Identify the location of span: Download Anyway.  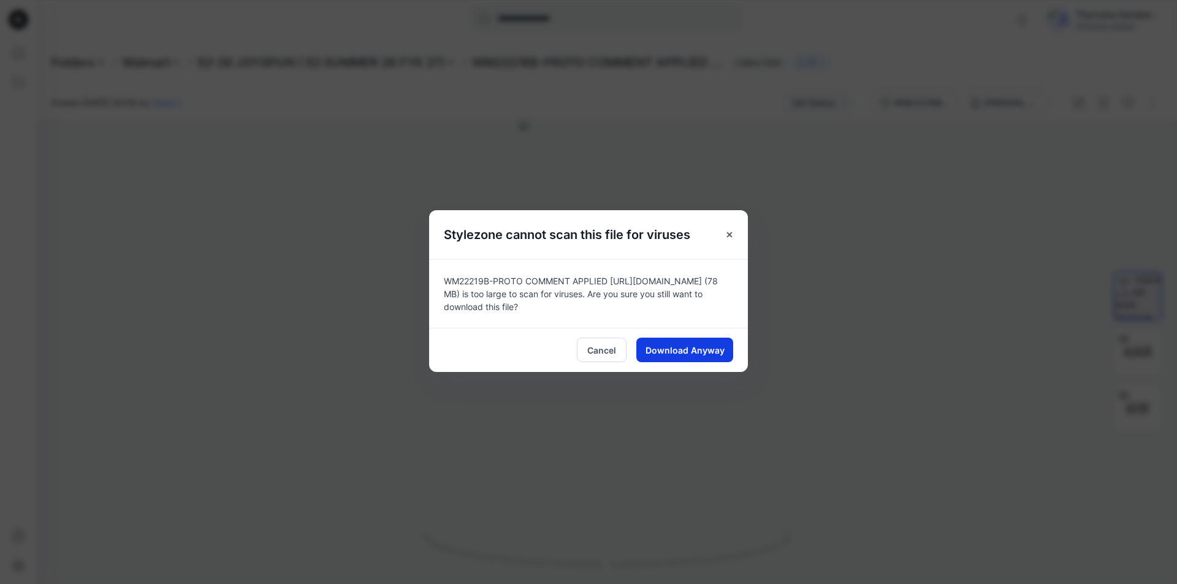
(685, 350).